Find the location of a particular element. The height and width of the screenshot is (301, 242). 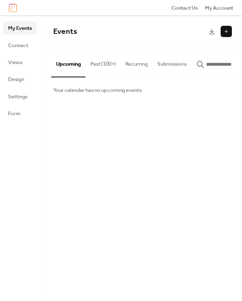

a: Connect is located at coordinates (20, 45).